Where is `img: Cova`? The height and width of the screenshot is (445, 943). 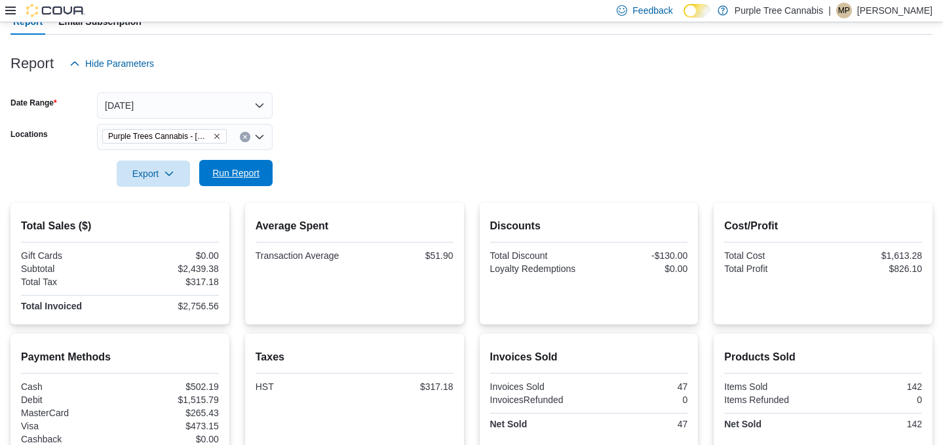
img: Cova is located at coordinates (56, 10).